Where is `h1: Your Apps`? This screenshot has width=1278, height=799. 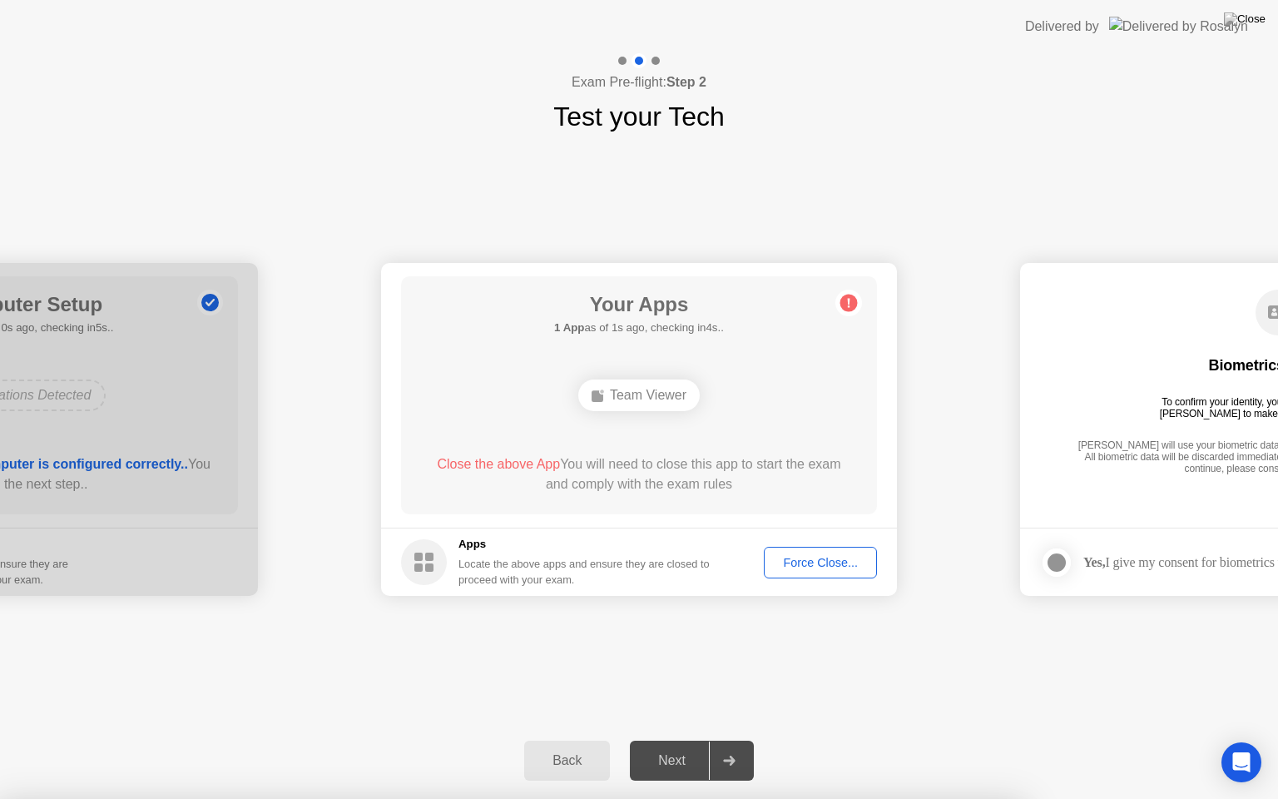
h1: Your Apps is located at coordinates (639, 305).